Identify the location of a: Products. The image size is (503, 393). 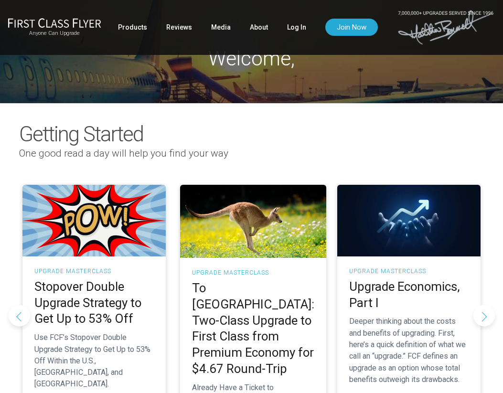
(132, 27).